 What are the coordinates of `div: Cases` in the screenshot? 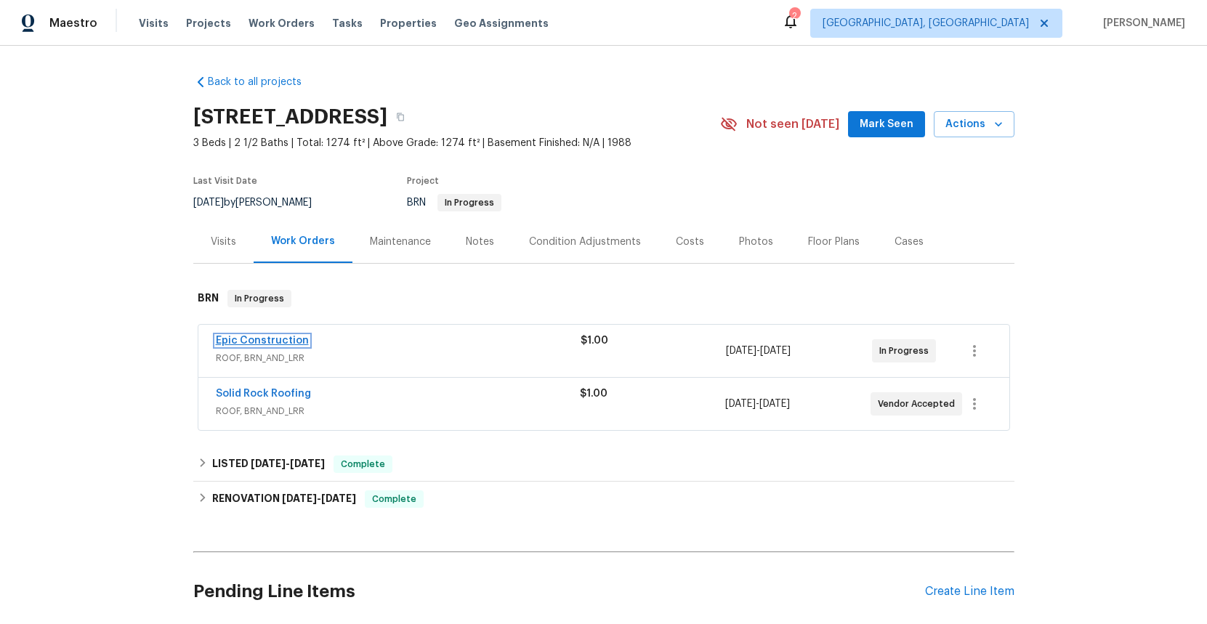 It's located at (909, 242).